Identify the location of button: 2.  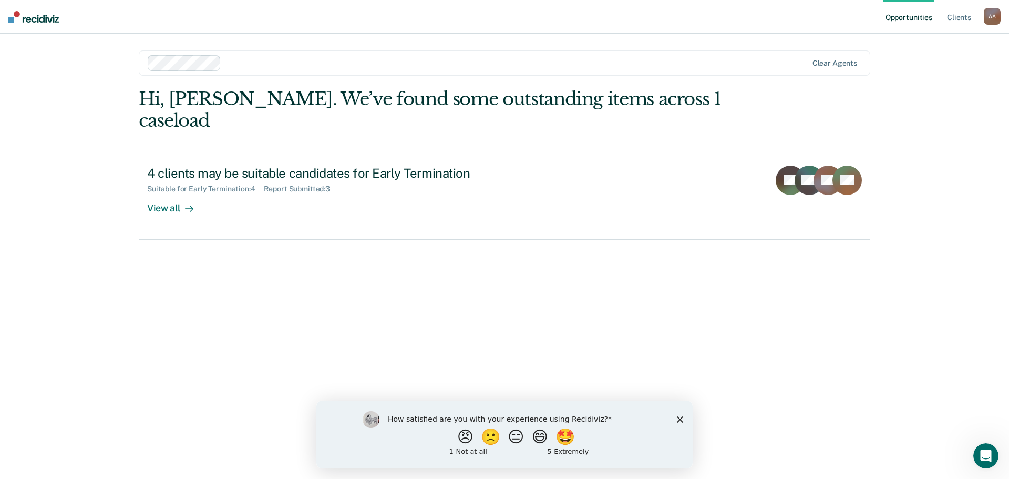
(175, 36).